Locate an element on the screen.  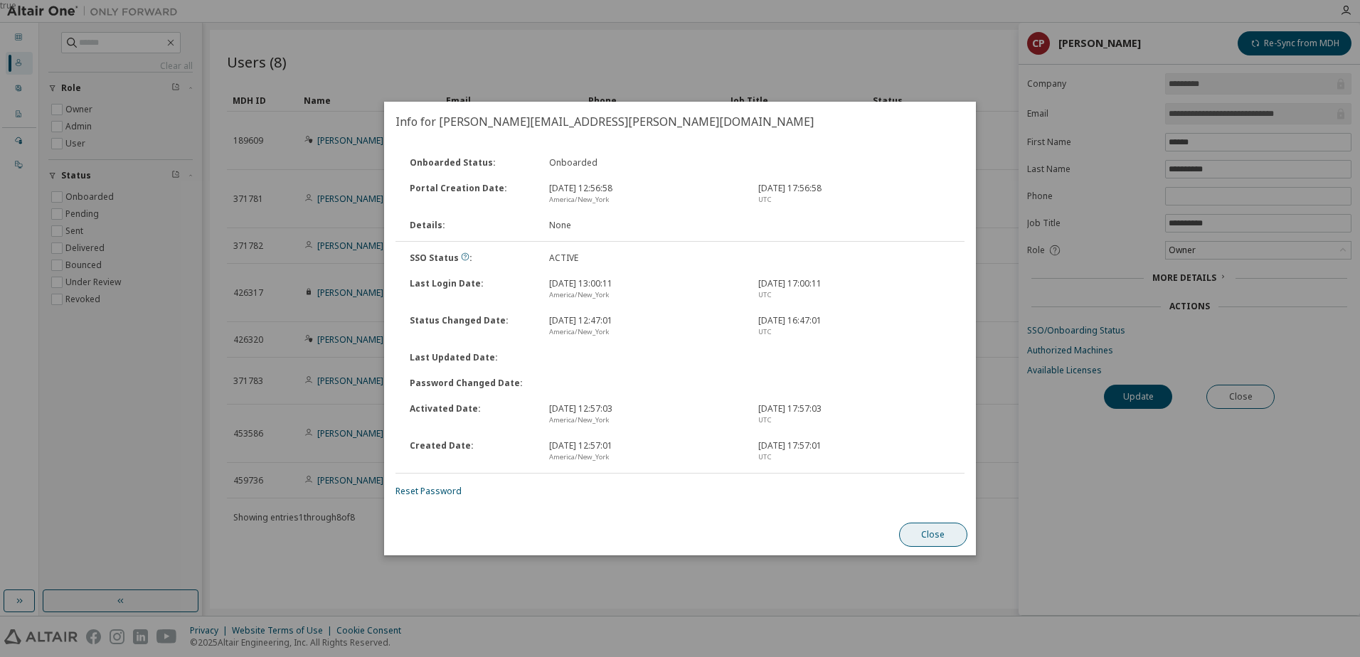
div: ACTIVE is located at coordinates (645, 258).